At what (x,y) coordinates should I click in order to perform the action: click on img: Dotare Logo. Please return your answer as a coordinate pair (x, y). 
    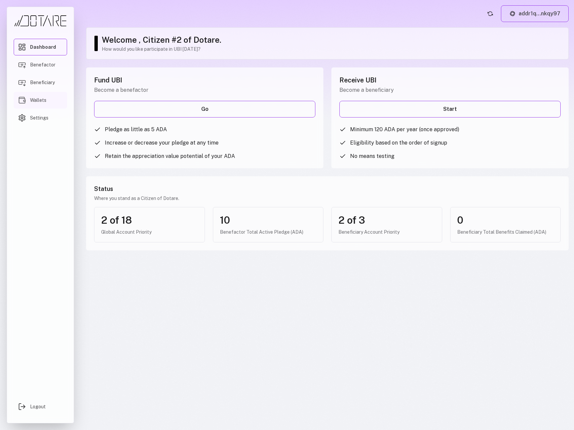
    Looking at the image, I should click on (40, 21).